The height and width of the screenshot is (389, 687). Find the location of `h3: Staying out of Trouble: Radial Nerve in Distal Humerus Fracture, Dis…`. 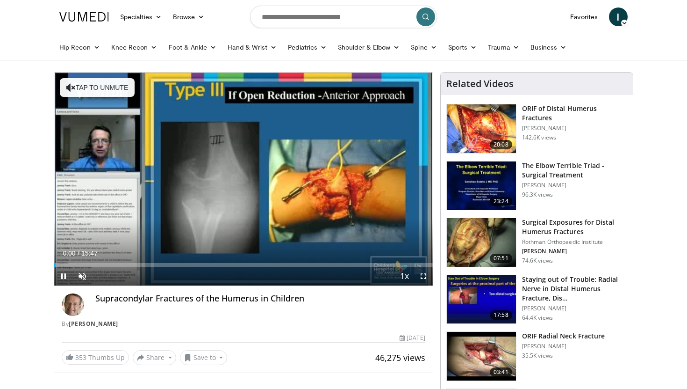

h3: Staying out of Trouble: Radial Nerve in Distal Humerus Fracture, Dis… is located at coordinates (575, 289).